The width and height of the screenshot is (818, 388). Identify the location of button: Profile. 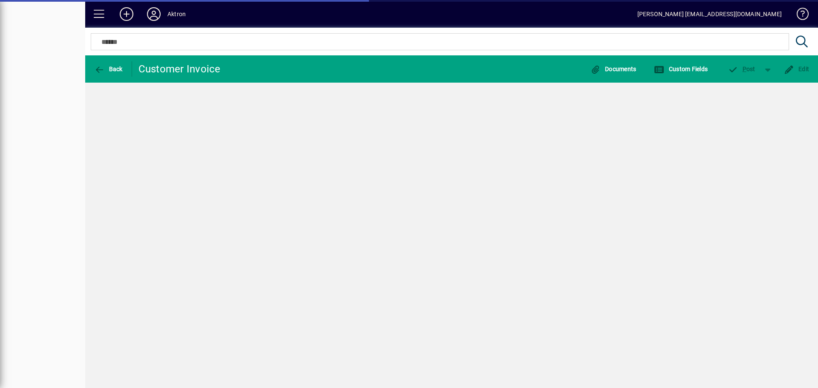
(154, 14).